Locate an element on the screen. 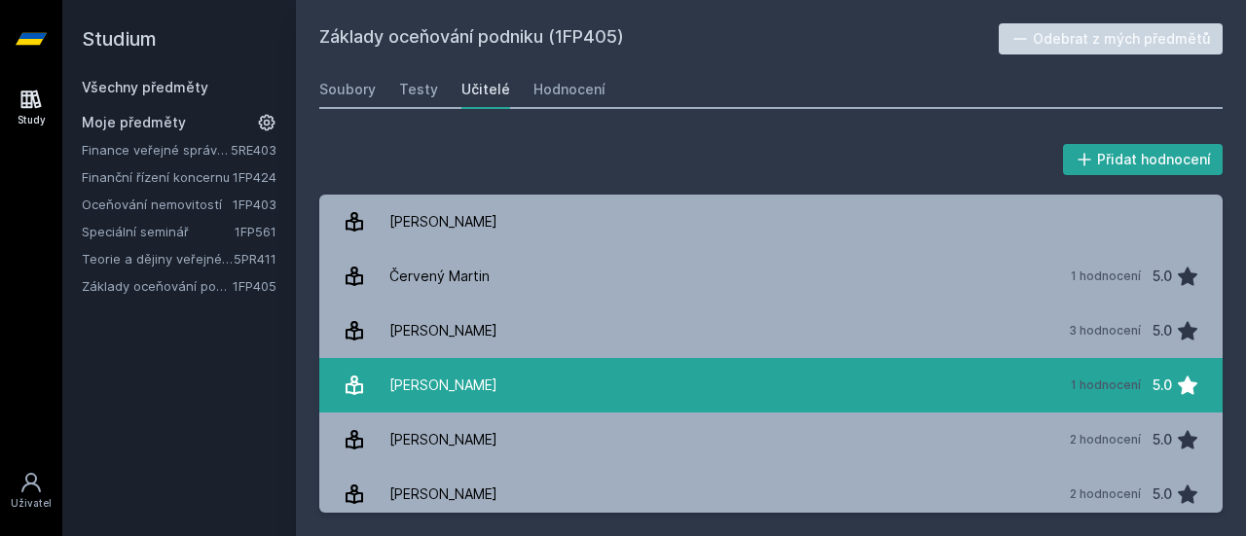 This screenshot has width=1246, height=536. a: 1FP424 is located at coordinates (254, 177).